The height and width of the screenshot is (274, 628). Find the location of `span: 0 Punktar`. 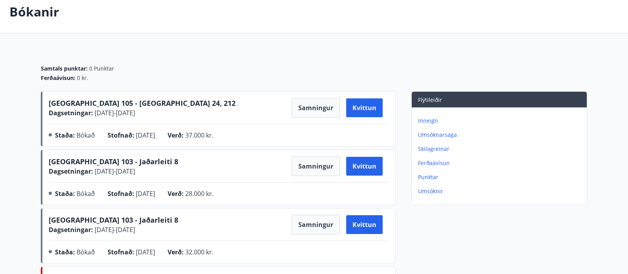

span: 0 Punktar is located at coordinates (102, 69).